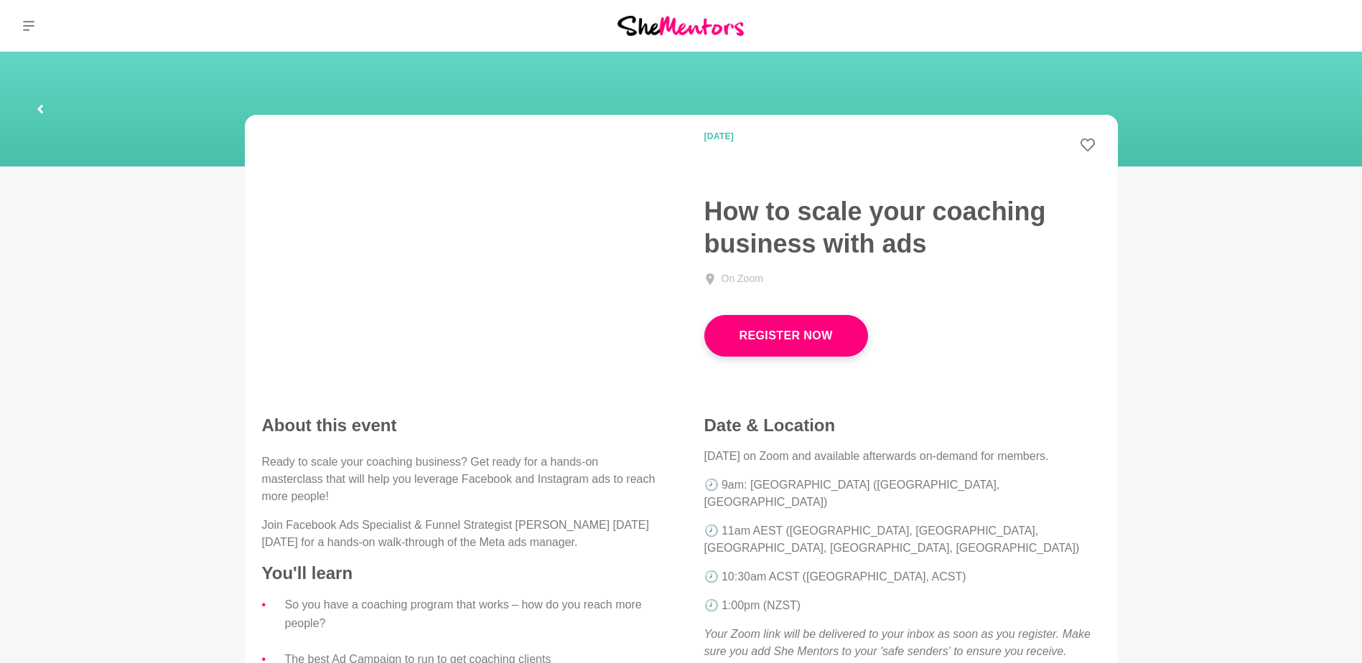  I want to click on img: She Mentors Logo, so click(680, 25).